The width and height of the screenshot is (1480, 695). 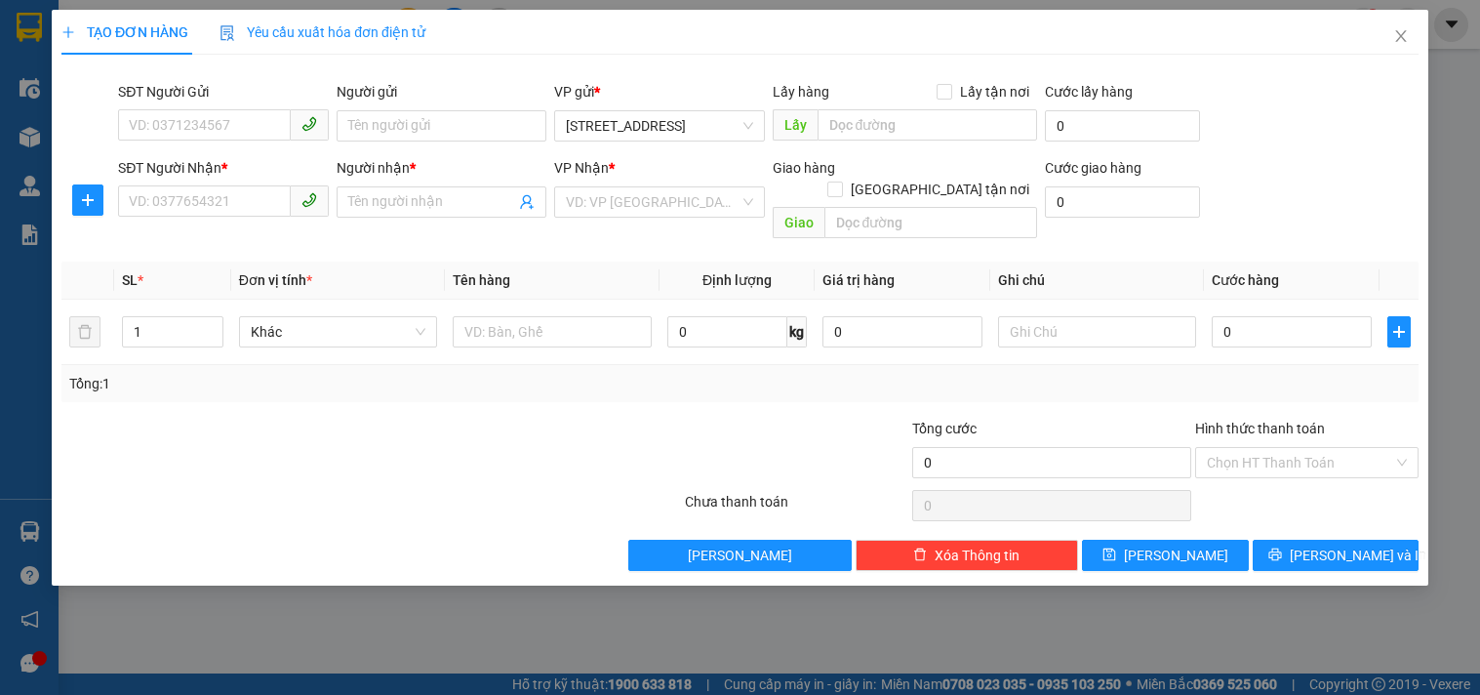 What do you see at coordinates (976, 555) in the screenshot?
I see `span: Xóa Thông tin` at bounding box center [976, 555].